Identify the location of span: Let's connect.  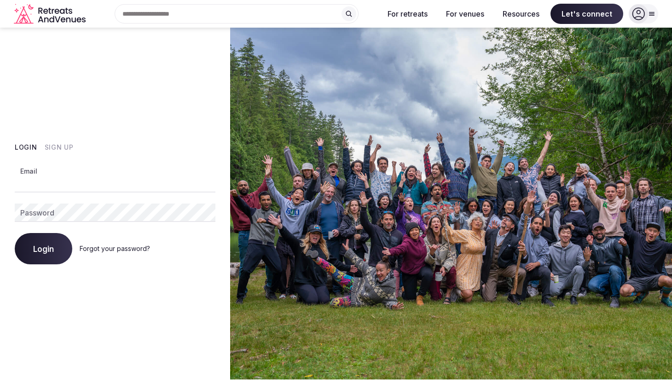
(587, 14).